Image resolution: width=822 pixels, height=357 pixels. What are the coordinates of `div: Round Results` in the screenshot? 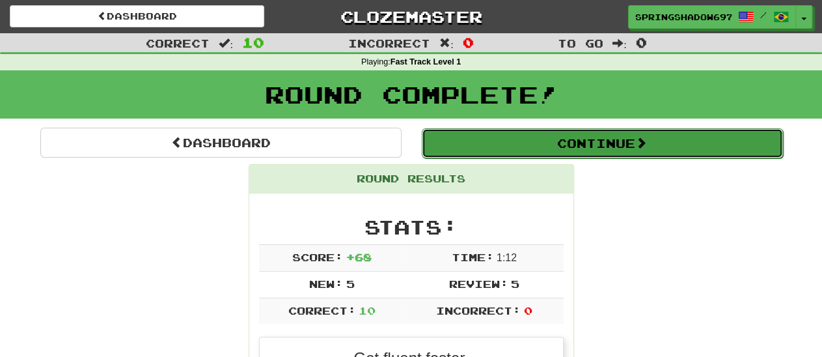 It's located at (411, 179).